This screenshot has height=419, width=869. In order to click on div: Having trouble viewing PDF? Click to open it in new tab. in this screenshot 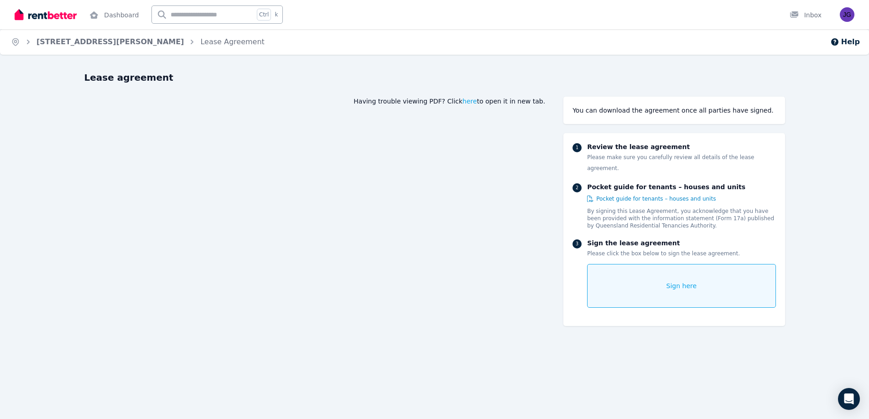, I will do `click(315, 101)`.